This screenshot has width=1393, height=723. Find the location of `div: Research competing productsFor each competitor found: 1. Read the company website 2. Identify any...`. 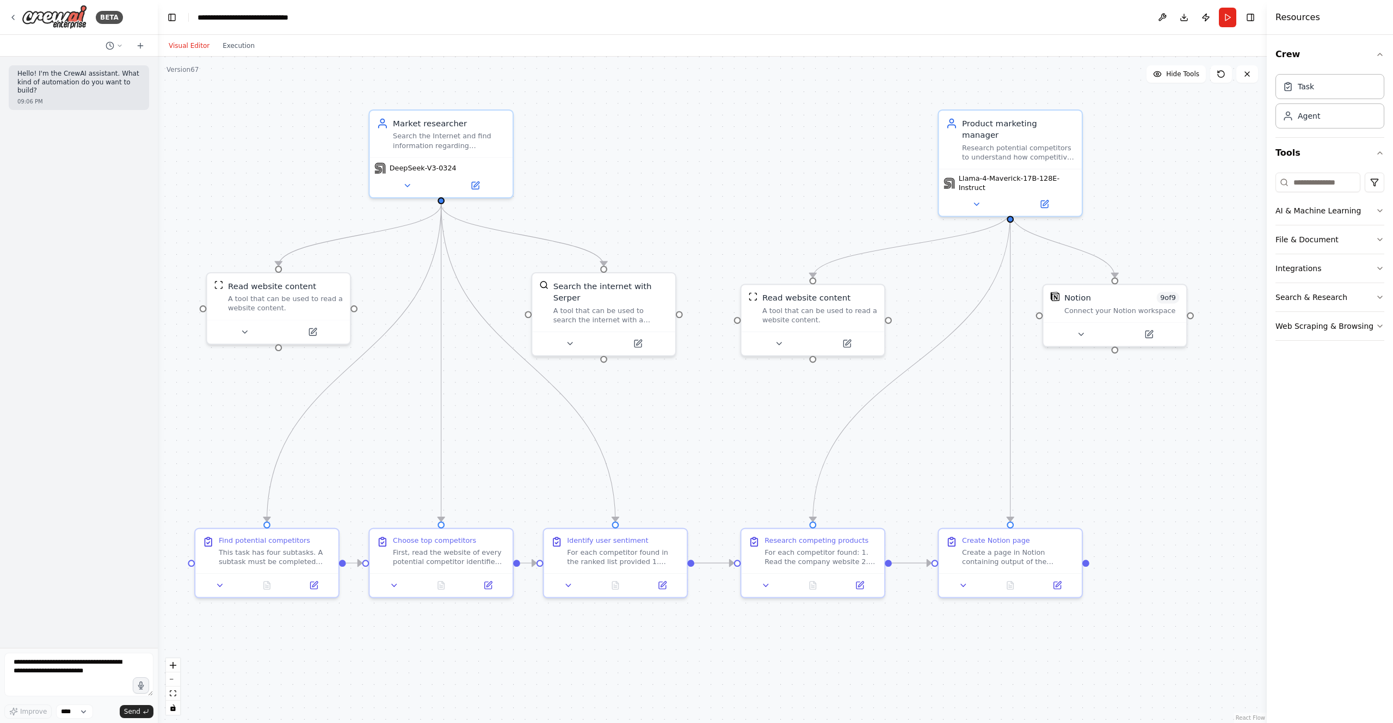

div: Research competing productsFor each competitor found: 1. Read the company website 2. Identify any... is located at coordinates (812, 563).